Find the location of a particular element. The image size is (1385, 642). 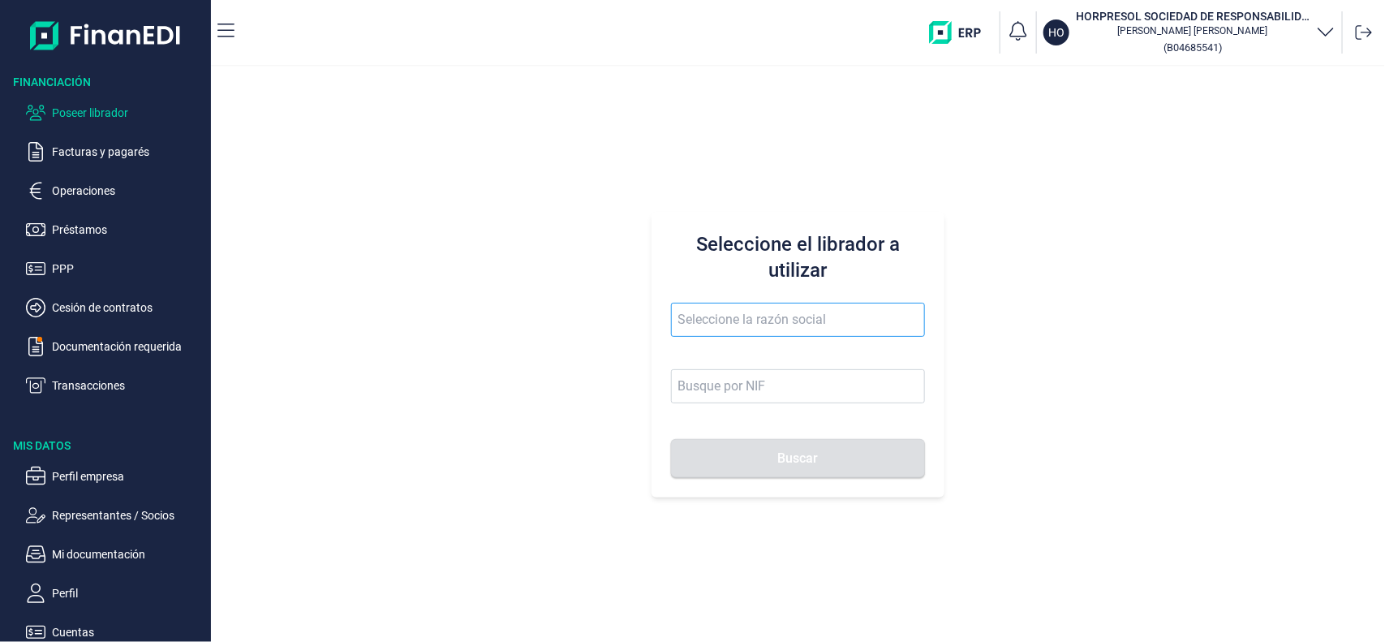

p: Operaciones is located at coordinates (128, 191).